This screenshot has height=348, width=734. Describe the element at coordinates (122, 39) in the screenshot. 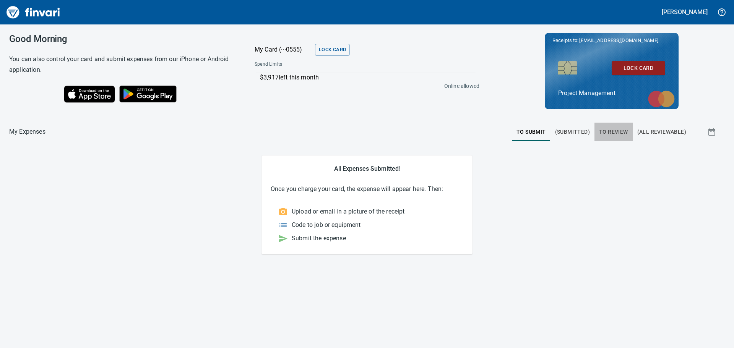

I see `h3: Good Morning` at that location.